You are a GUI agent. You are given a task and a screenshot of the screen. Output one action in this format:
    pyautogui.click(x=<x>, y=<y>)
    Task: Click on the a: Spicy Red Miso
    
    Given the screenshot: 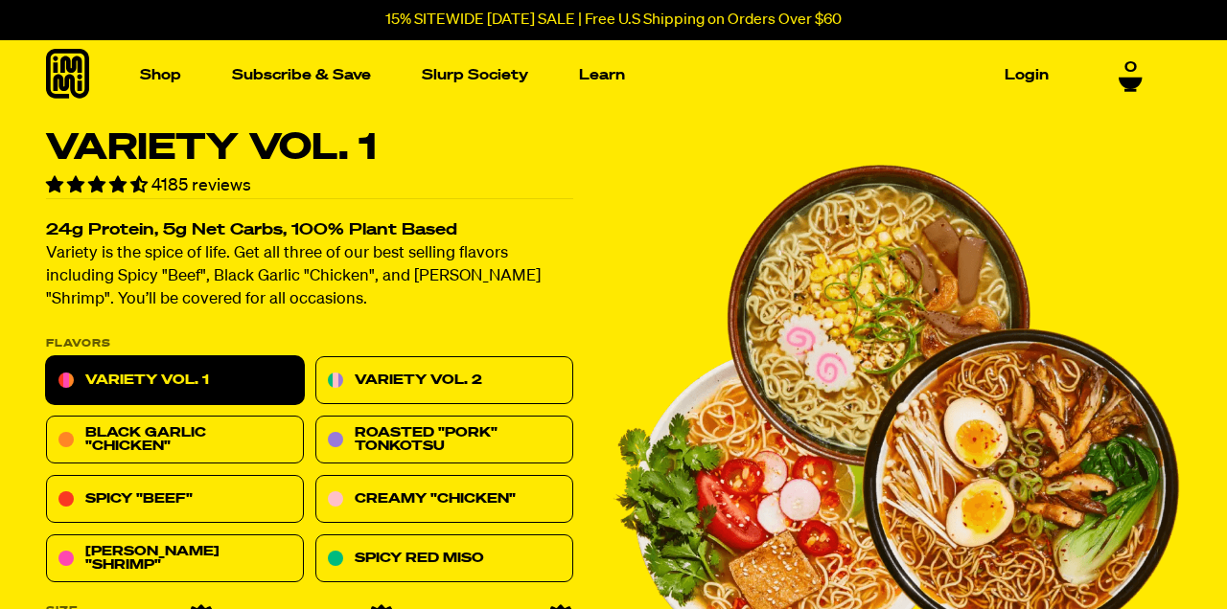 What is the action you would take?
    pyautogui.click(x=444, y=560)
    